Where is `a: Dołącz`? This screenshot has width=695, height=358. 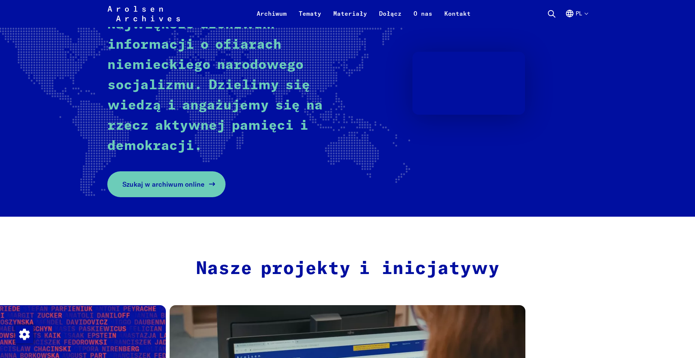 a: Dołącz is located at coordinates (390, 18).